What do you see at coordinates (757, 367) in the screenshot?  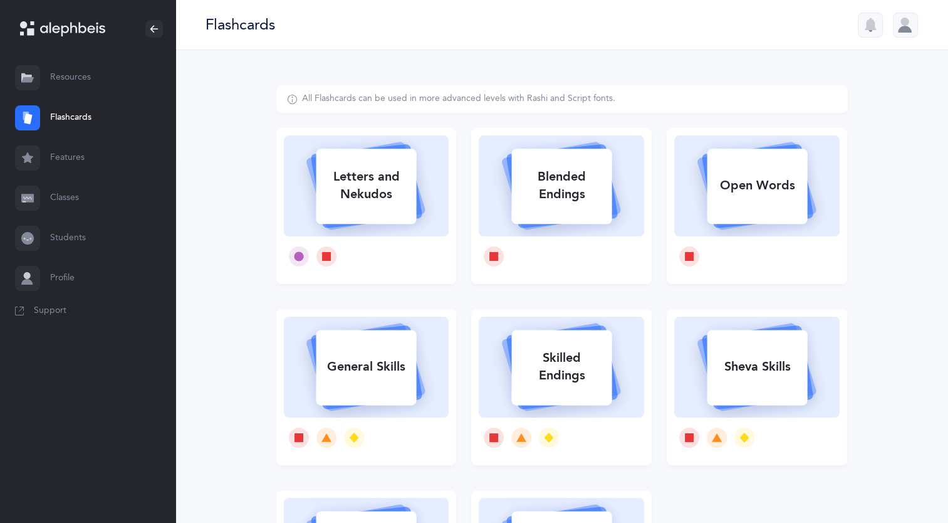 I see `div: Sheva Skills` at bounding box center [757, 367].